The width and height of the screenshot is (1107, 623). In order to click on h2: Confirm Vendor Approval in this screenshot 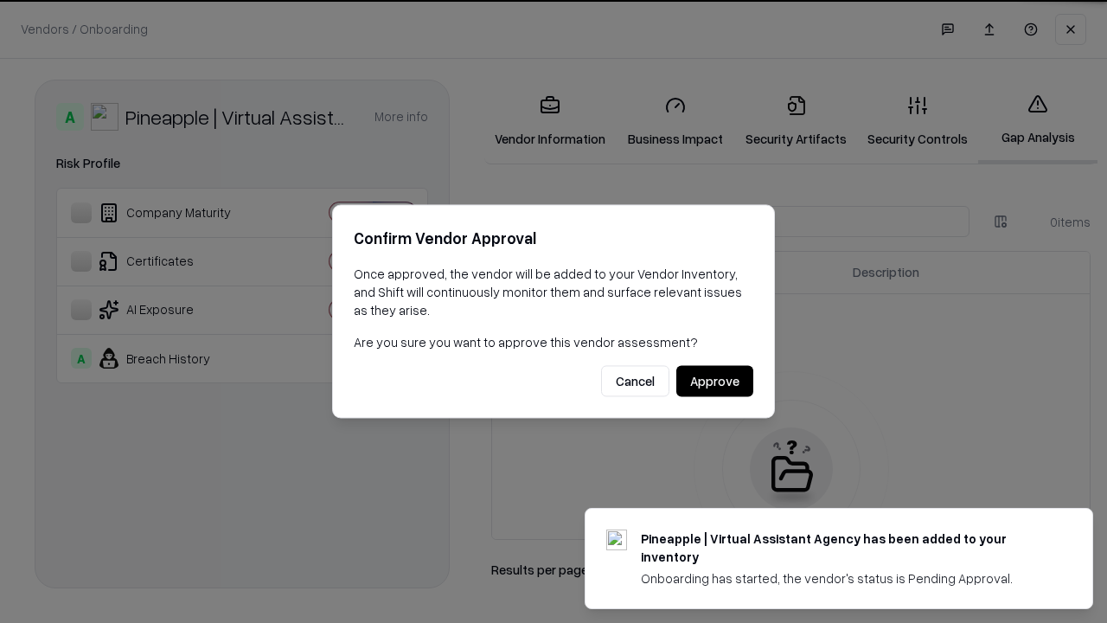, I will do `click(553, 238)`.